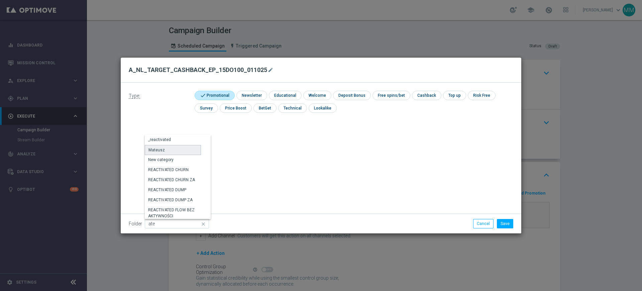 Image resolution: width=642 pixels, height=291 pixels. Describe the element at coordinates (171, 180) in the screenshot. I see `div: REACTIVATED CHURN ZA` at that location.